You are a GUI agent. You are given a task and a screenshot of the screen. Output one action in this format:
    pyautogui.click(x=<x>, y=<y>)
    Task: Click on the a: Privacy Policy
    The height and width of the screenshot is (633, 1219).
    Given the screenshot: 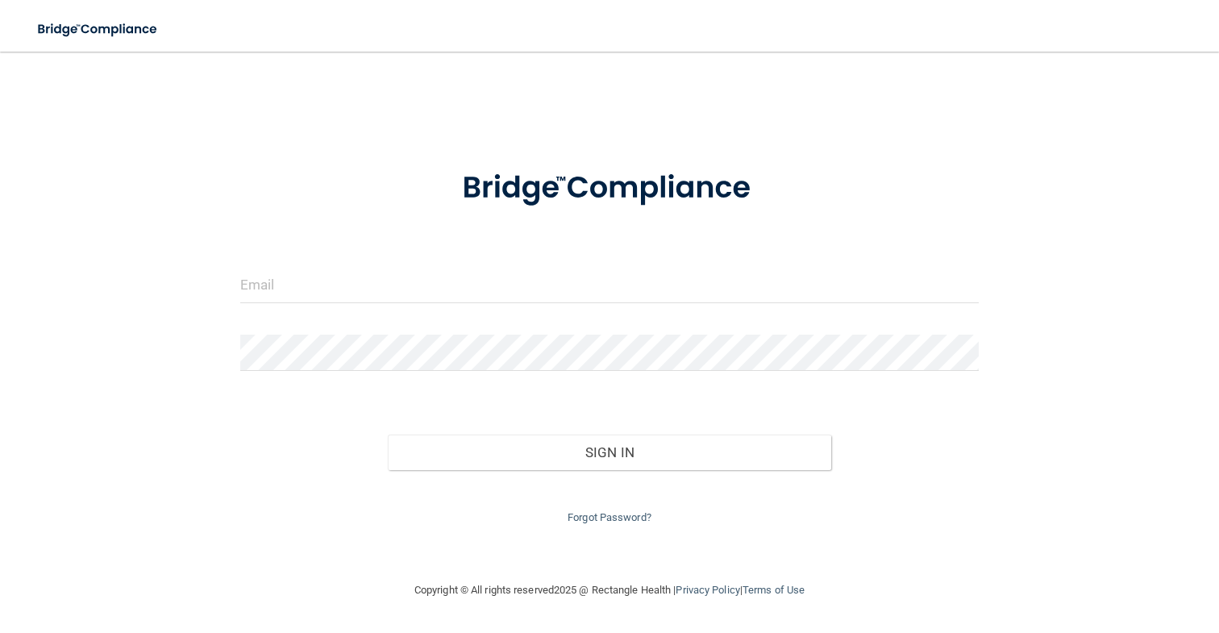 What is the action you would take?
    pyautogui.click(x=707, y=589)
    